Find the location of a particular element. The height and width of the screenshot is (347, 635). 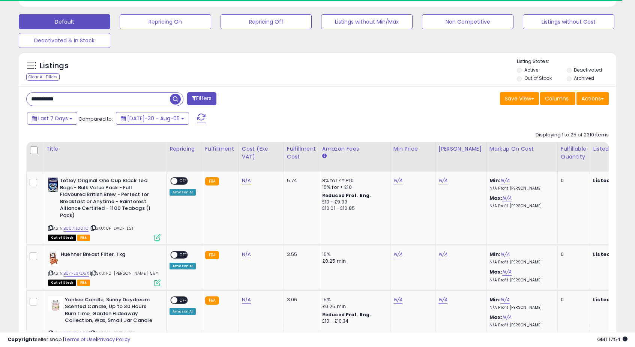

th: The percentage added to the cost of goods (COGS) that forms the calculator for Min & Max prices. is located at coordinates (522, 157).